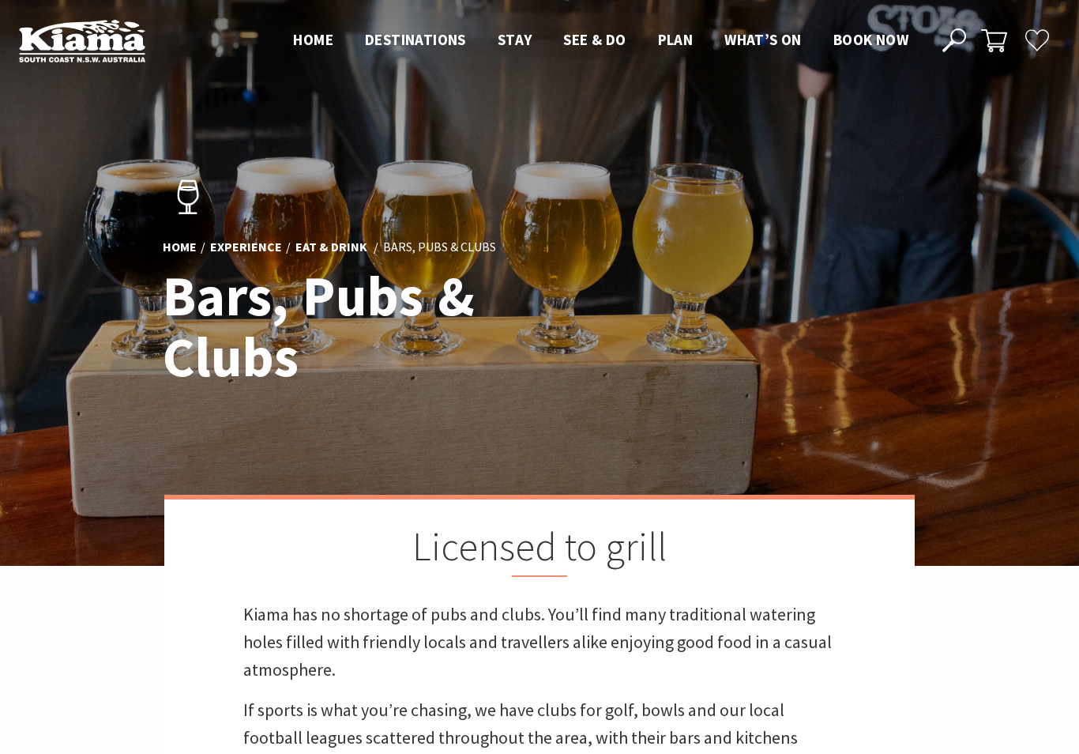 The width and height of the screenshot is (1079, 754). What do you see at coordinates (594, 39) in the screenshot?
I see `span: See & Do` at bounding box center [594, 39].